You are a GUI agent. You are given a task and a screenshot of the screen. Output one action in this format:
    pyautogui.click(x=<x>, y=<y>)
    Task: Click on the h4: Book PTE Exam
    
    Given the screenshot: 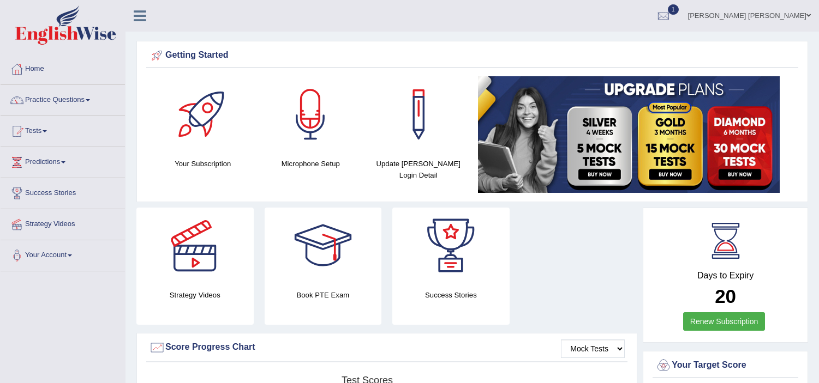 What is the action you would take?
    pyautogui.click(x=323, y=295)
    